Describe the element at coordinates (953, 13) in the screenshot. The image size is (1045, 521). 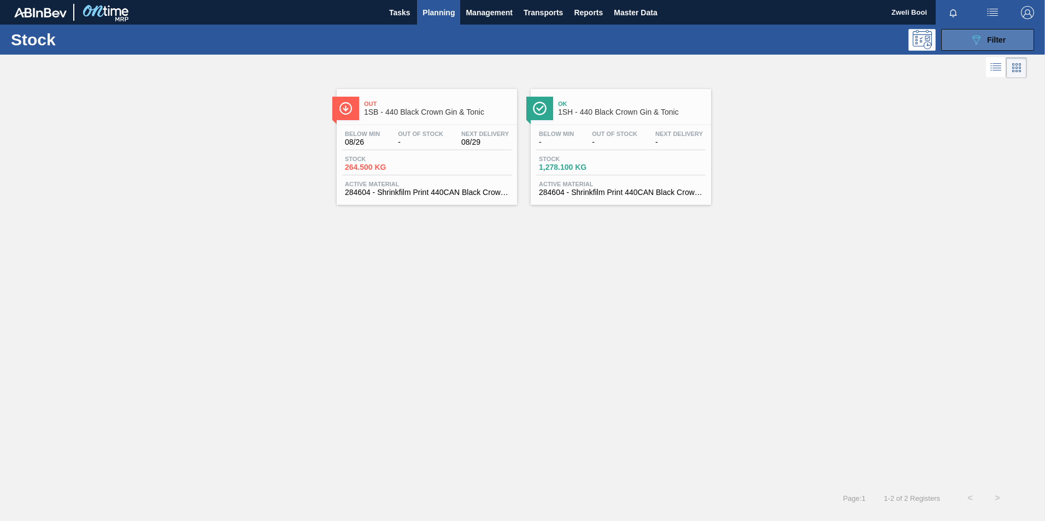
I see `button: Notifications` at that location.